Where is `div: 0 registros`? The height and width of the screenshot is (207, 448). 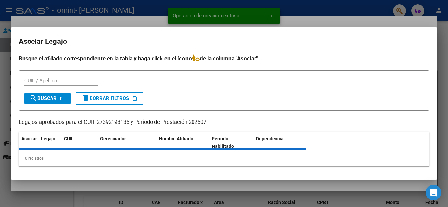
div: 0 registros is located at coordinates (224, 159).